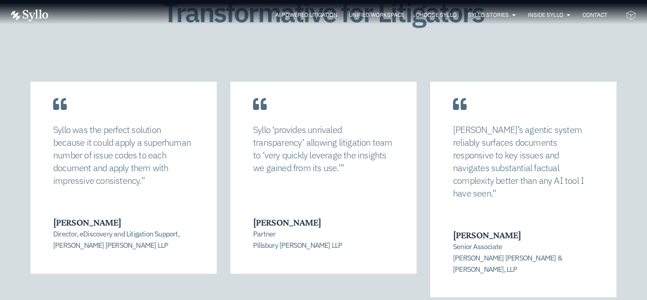  Describe the element at coordinates (545, 15) in the screenshot. I see `span: Inside Syllo` at that location.